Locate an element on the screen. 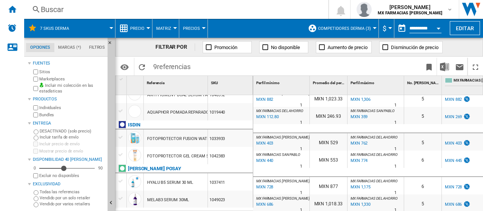 The height and width of the screenshot is (211, 483). span: referencias is located at coordinates (173, 66).